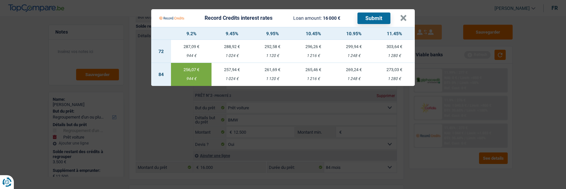 Image resolution: width=566 pixels, height=189 pixels. What do you see at coordinates (374, 18) in the screenshot?
I see `button: Submit` at bounding box center [374, 18].